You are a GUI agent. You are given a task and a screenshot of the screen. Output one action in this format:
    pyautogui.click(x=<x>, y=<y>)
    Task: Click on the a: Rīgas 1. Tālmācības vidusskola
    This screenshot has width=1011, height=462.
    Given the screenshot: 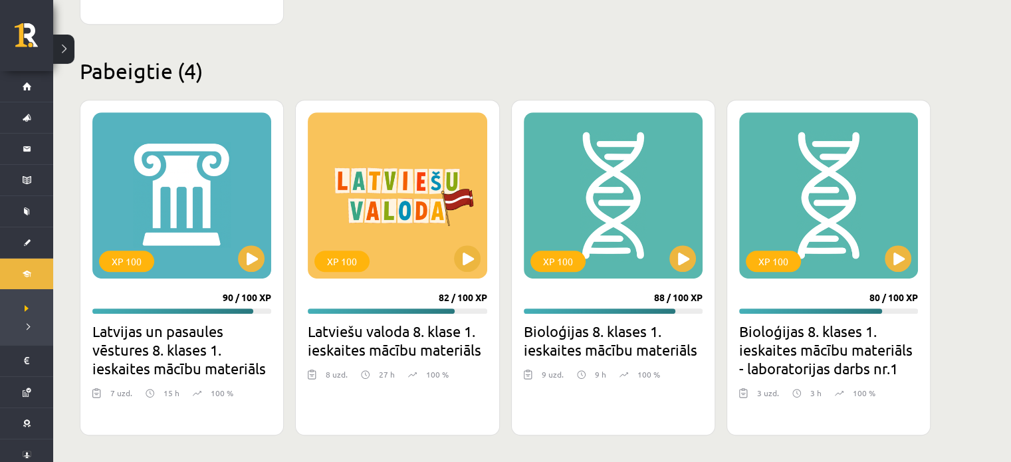 What is the action you would take?
    pyautogui.click(x=34, y=40)
    